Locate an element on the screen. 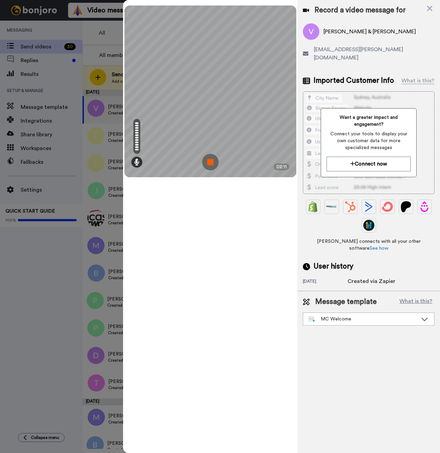 This screenshot has width=440, height=453. span: Message template is located at coordinates (346, 302).